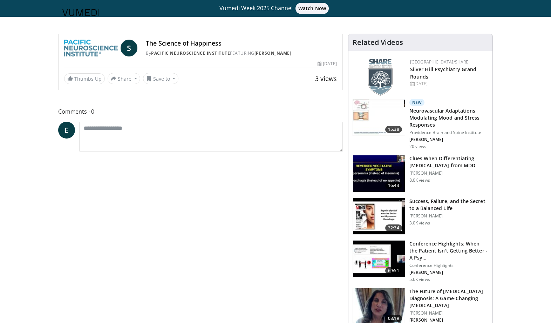 Image resolution: width=551 pixels, height=323 pixels. Describe the element at coordinates (67, 130) in the screenshot. I see `span: E` at that location.